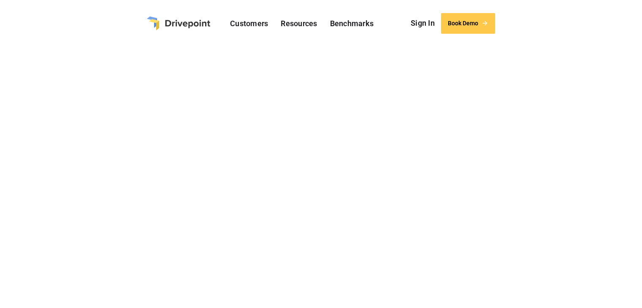 This screenshot has height=308, width=642. Describe the element at coordinates (299, 23) in the screenshot. I see `a: Resources` at that location.